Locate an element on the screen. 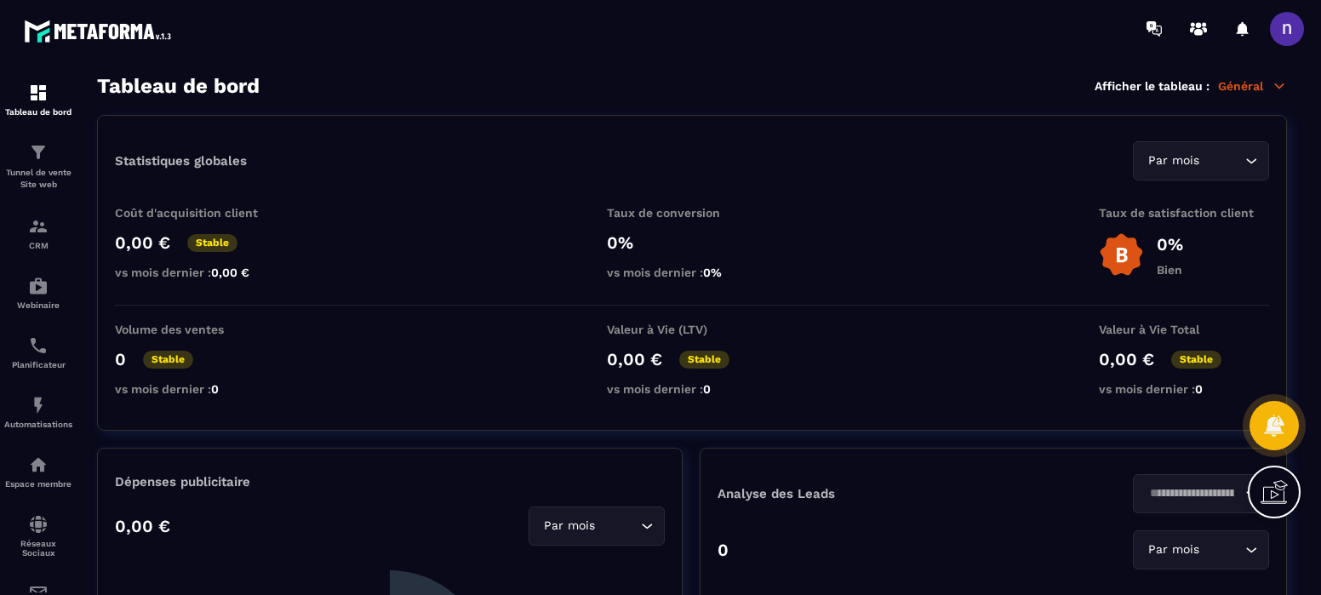 This screenshot has height=595, width=1321. p: Taux de satisfaction client is located at coordinates (1184, 213).